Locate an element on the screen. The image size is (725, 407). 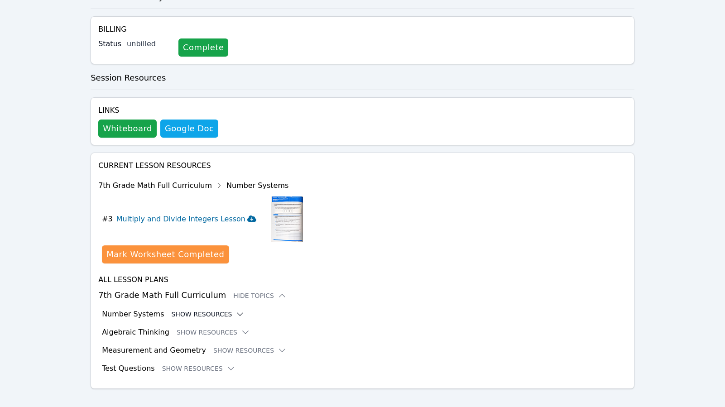
h4: Links is located at coordinates (158, 110).